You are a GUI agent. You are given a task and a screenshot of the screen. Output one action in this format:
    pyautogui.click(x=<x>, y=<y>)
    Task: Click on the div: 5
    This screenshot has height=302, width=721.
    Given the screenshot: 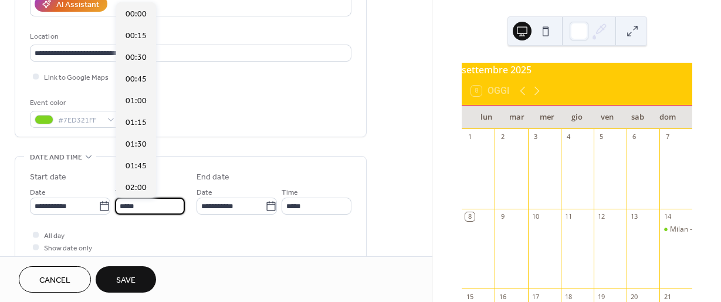 What is the action you would take?
    pyautogui.click(x=602, y=137)
    